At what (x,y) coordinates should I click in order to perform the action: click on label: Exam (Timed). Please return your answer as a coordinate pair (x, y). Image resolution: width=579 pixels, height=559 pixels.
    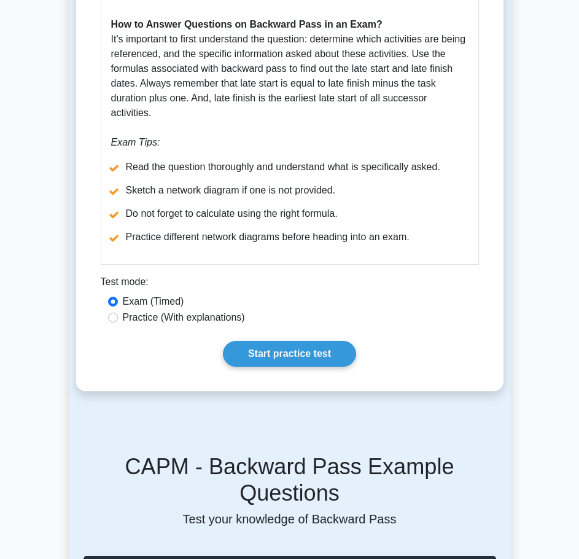
    Looking at the image, I should click on (154, 302).